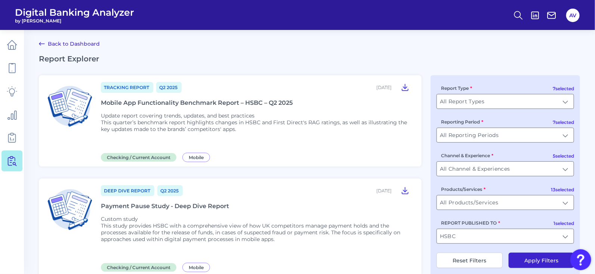  What do you see at coordinates (177, 115) in the screenshot?
I see `span: Update report covering trends, updates, and best practices` at bounding box center [177, 115].